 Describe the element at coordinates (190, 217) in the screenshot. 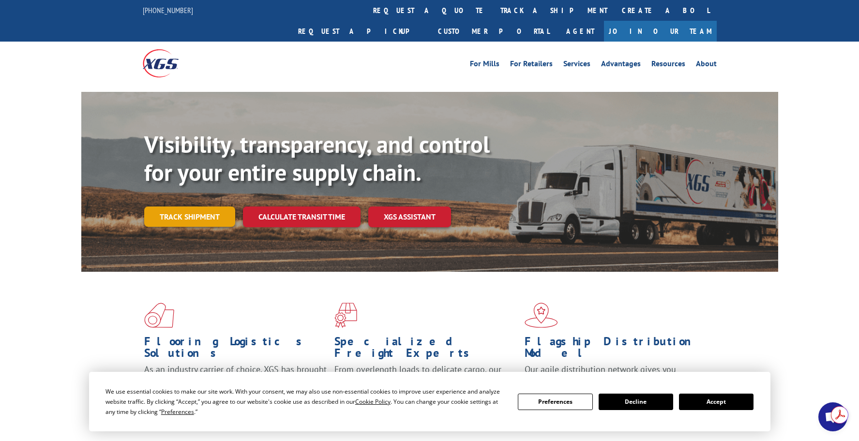

I see `a: Track shipment` at that location.